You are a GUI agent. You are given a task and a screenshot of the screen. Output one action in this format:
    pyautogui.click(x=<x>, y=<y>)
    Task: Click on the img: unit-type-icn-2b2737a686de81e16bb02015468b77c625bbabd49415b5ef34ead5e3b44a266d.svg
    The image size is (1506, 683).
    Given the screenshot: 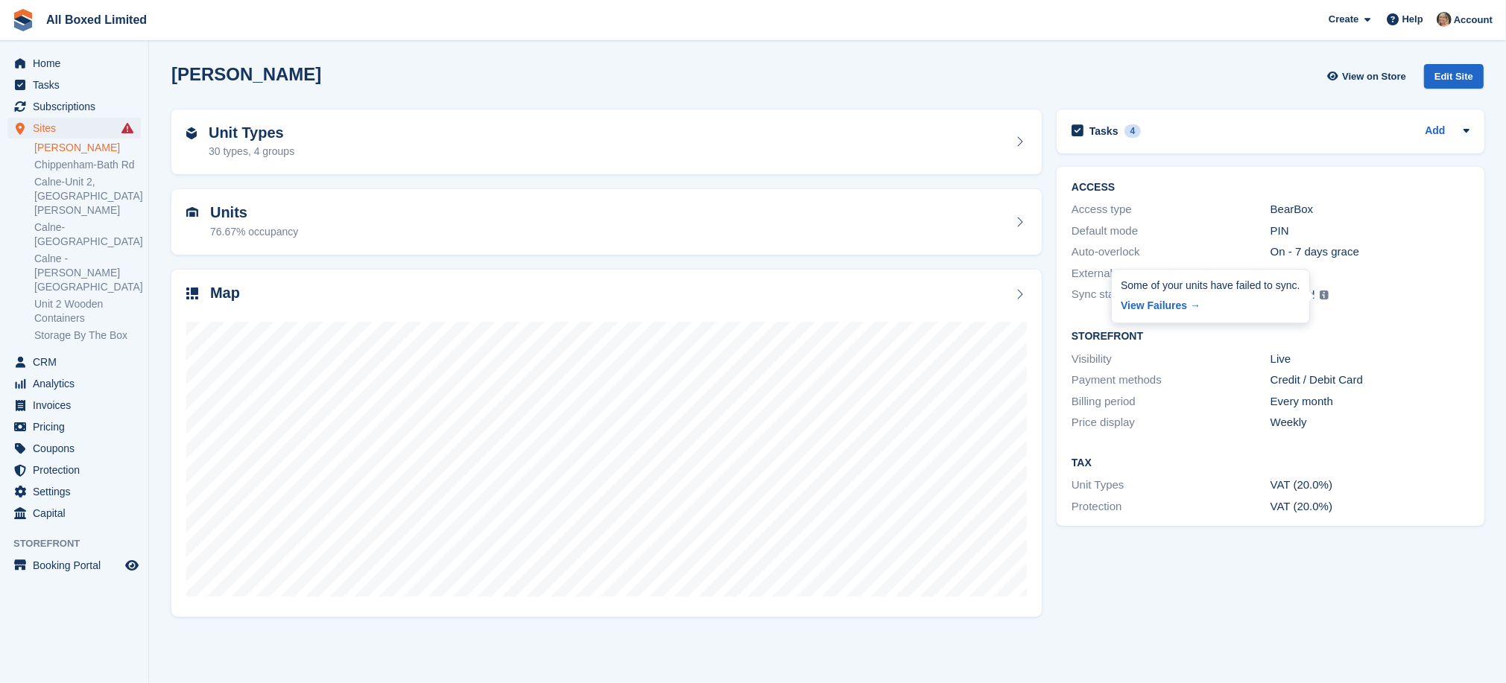 What is the action you would take?
    pyautogui.click(x=192, y=133)
    